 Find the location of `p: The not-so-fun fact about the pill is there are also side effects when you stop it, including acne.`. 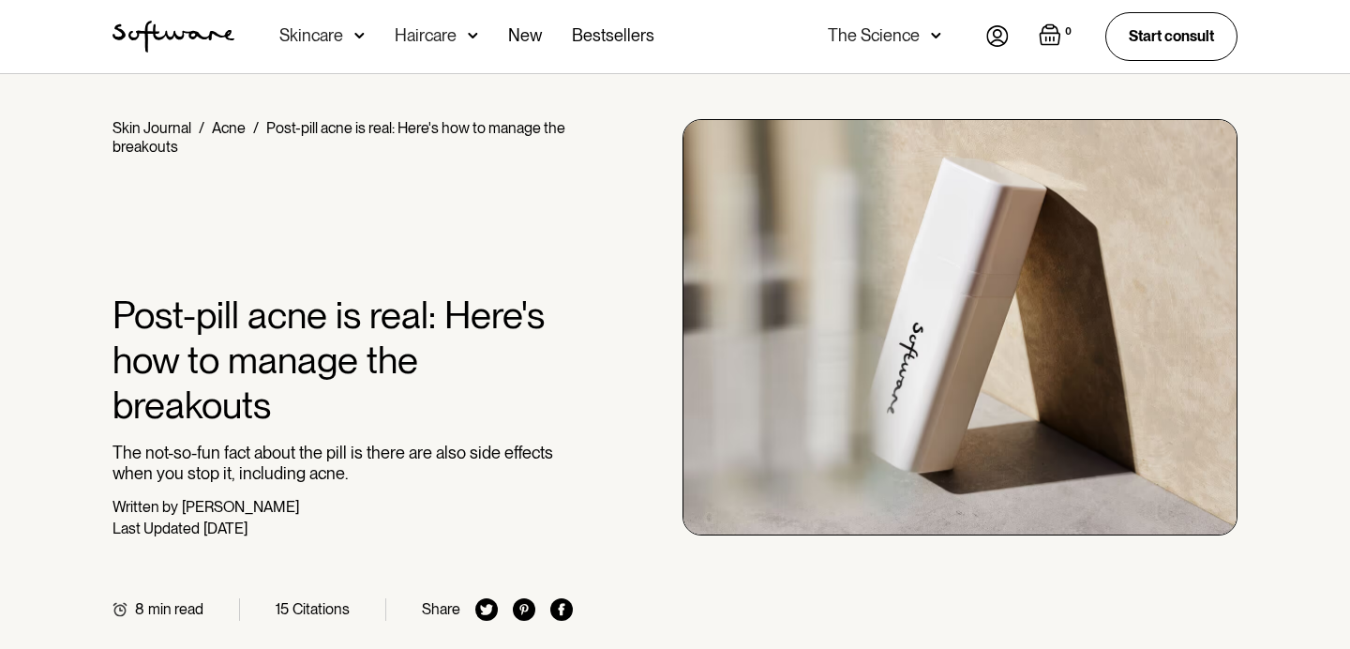

p: The not-so-fun fact about the pill is there are also side effects when you stop it, including acne. is located at coordinates (342, 462).